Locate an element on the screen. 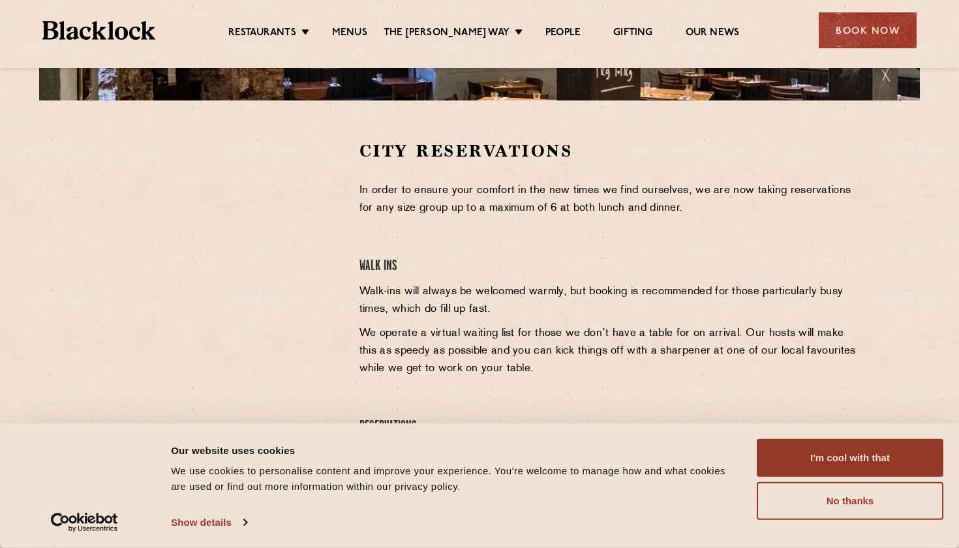 The image size is (959, 548). p: Walk-ins will always be welcomed warmly, but booking is recommended for those particularly busy t... is located at coordinates (609, 301).